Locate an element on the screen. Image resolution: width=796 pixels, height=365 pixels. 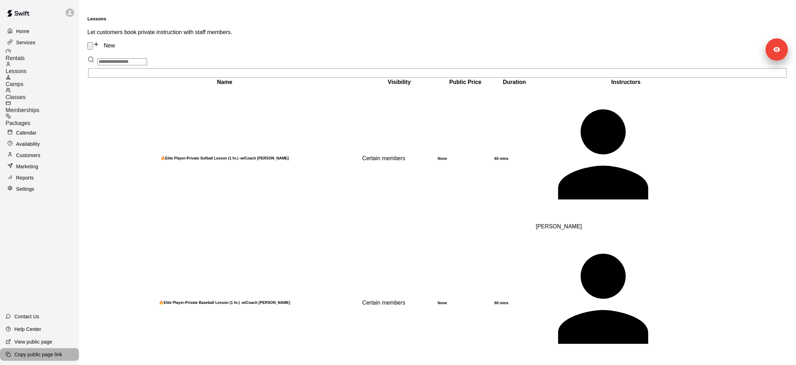
a: Packages is located at coordinates (42, 120).